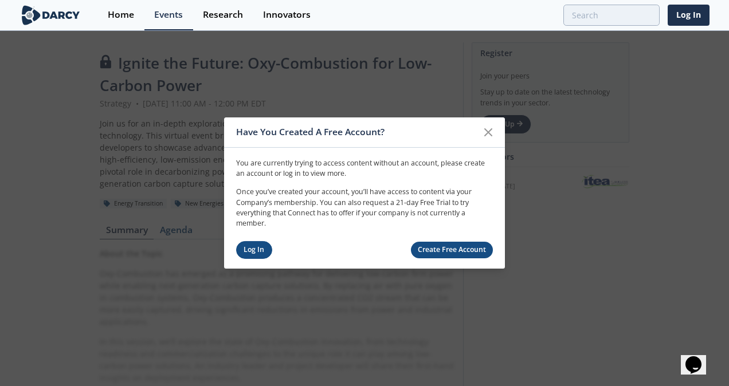 Image resolution: width=729 pixels, height=386 pixels. What do you see at coordinates (356, 132) in the screenshot?
I see `div: Have You Created A Free Account?` at bounding box center [356, 132].